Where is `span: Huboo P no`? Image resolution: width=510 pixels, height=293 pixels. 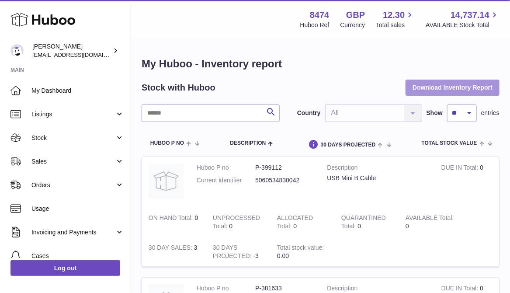
span: Huboo P no is located at coordinates (167, 143).